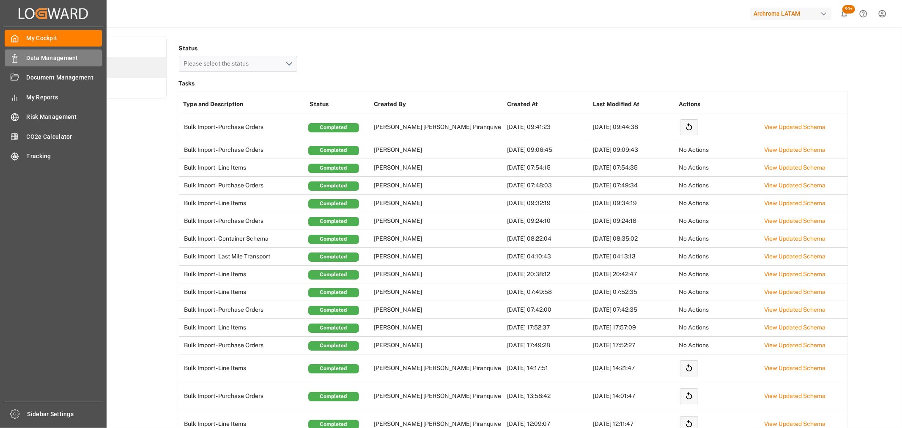 This screenshot has width=902, height=428. What do you see at coordinates (53, 77) in the screenshot?
I see `a: Document Management` at bounding box center [53, 77].